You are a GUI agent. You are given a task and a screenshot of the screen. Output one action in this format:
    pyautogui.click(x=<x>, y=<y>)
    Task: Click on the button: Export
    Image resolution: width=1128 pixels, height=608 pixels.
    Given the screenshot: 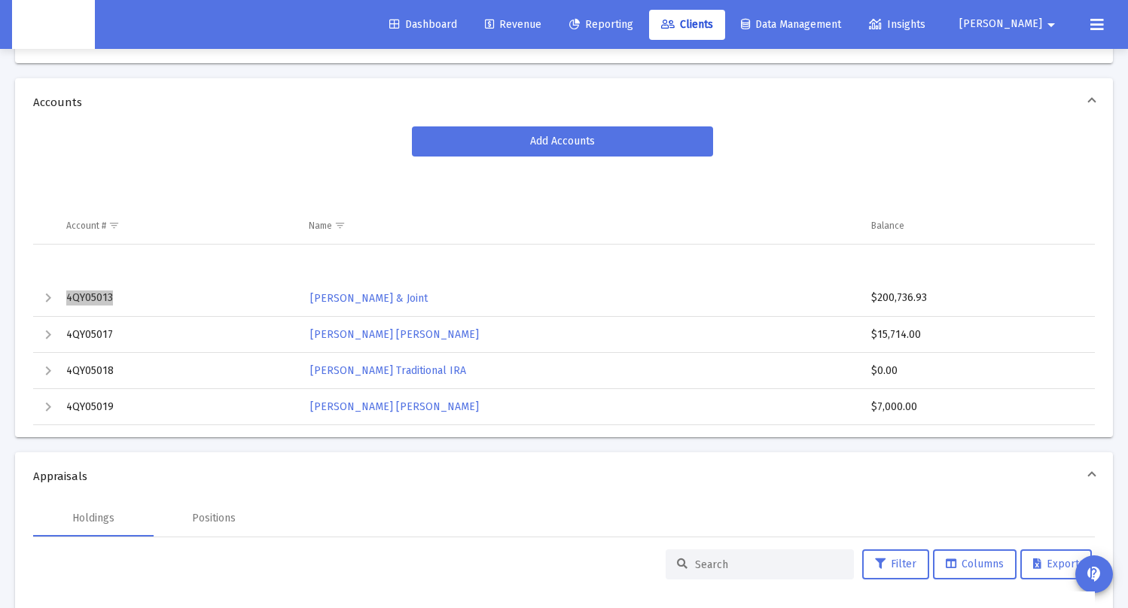 What is the action you would take?
    pyautogui.click(x=1055, y=565)
    